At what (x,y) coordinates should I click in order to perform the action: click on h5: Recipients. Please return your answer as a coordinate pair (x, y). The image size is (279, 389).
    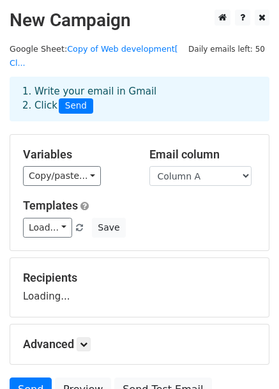
    Looking at the image, I should click on (139, 278).